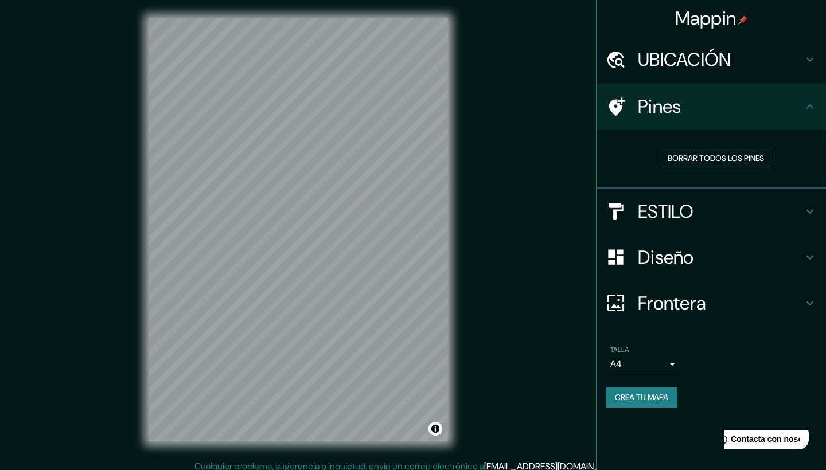 This screenshot has width=826, height=470. What do you see at coordinates (721, 60) in the screenshot?
I see `h4: UBICACIÓN` at bounding box center [721, 60].